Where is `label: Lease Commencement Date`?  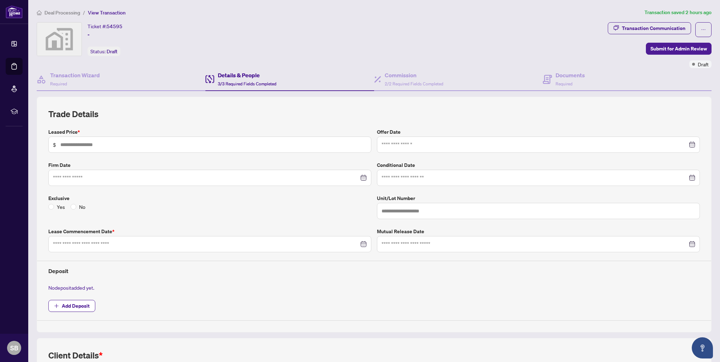 label: Lease Commencement Date is located at coordinates (210, 231).